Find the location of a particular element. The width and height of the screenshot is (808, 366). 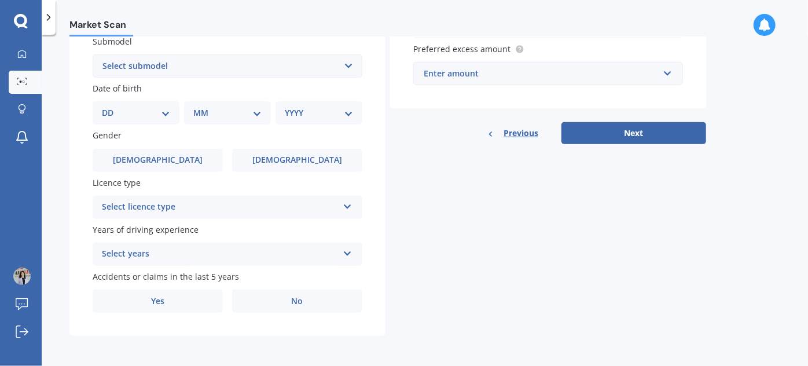

span: No is located at coordinates (298, 301).